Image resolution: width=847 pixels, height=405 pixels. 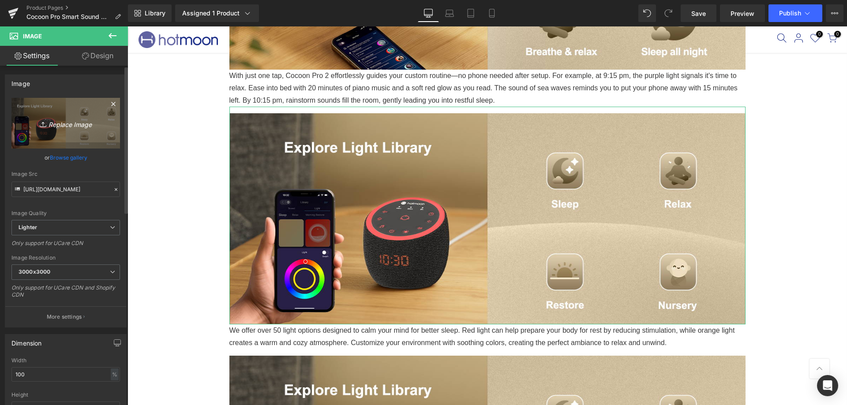 I want to click on p: More settings, so click(x=64, y=317).